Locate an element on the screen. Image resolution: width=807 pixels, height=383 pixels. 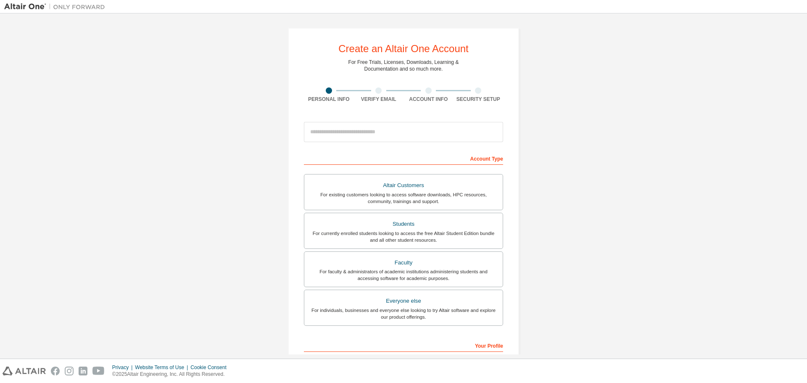
p: © 2025 Altair Engineering, Inc. All Rights Reserved. is located at coordinates (172, 374).